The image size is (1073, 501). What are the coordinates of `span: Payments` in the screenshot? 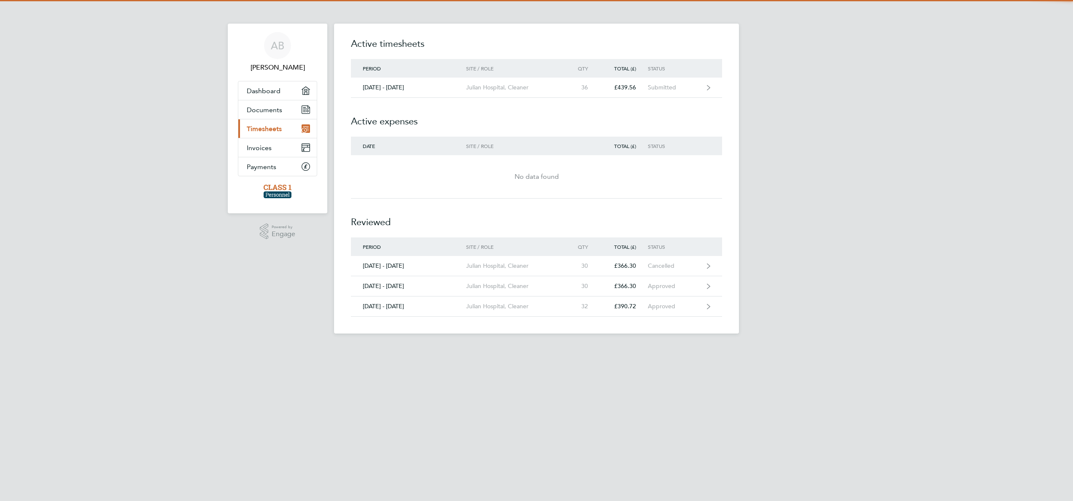 It's located at (262, 167).